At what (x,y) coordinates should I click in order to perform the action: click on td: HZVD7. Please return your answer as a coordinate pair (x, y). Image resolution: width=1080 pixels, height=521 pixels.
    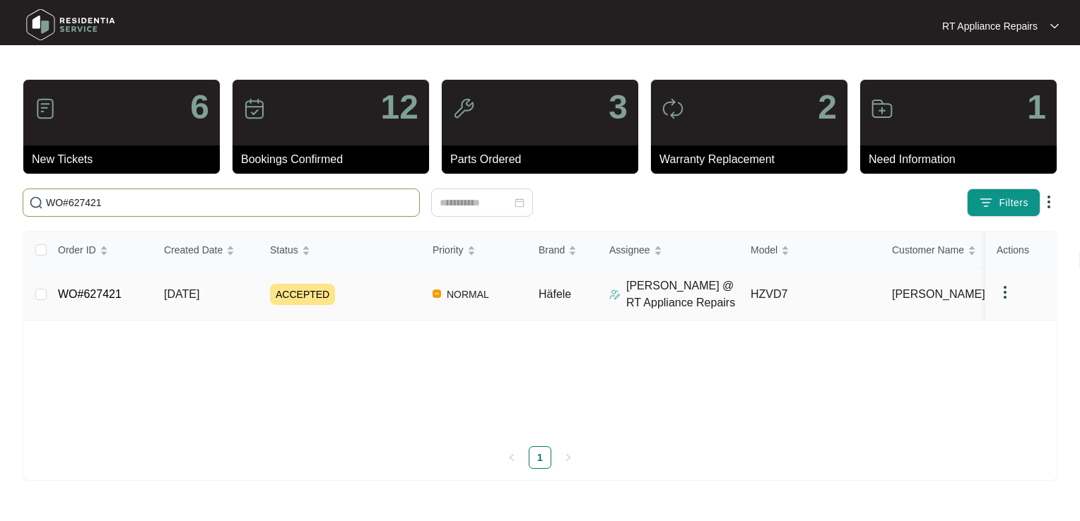
    Looking at the image, I should click on (810, 295).